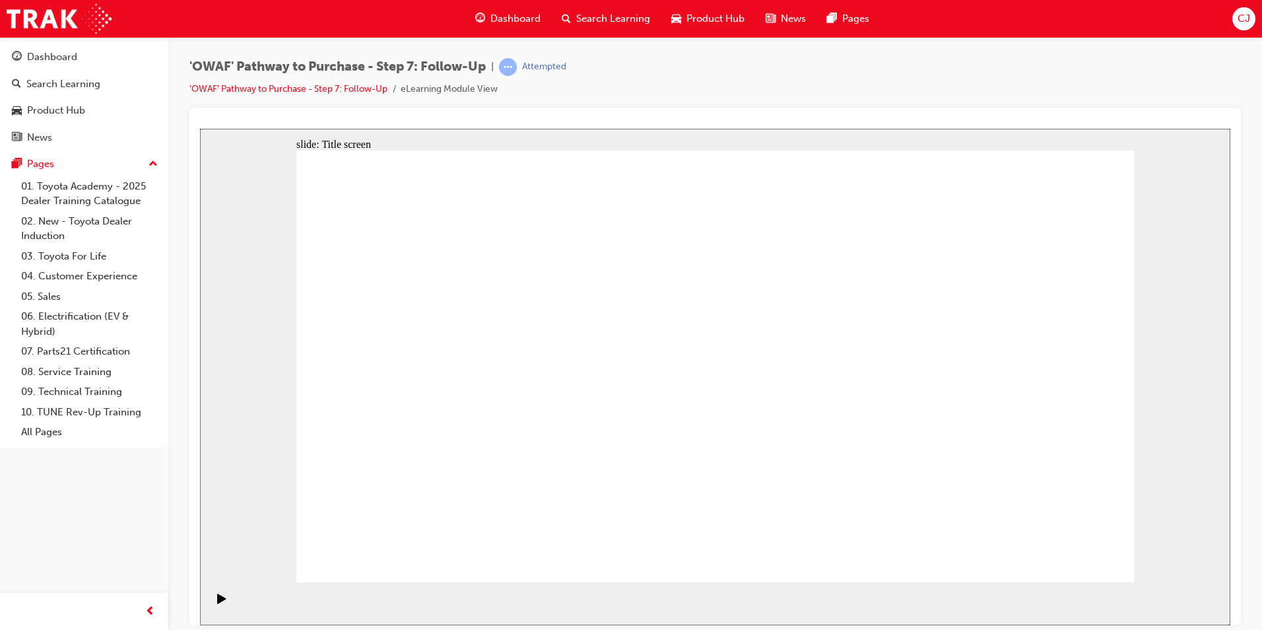 The image size is (1262, 630). What do you see at coordinates (18, 475) in the screenshot?
I see `button: Play (Ctrl+Alt+P)` at bounding box center [18, 475].